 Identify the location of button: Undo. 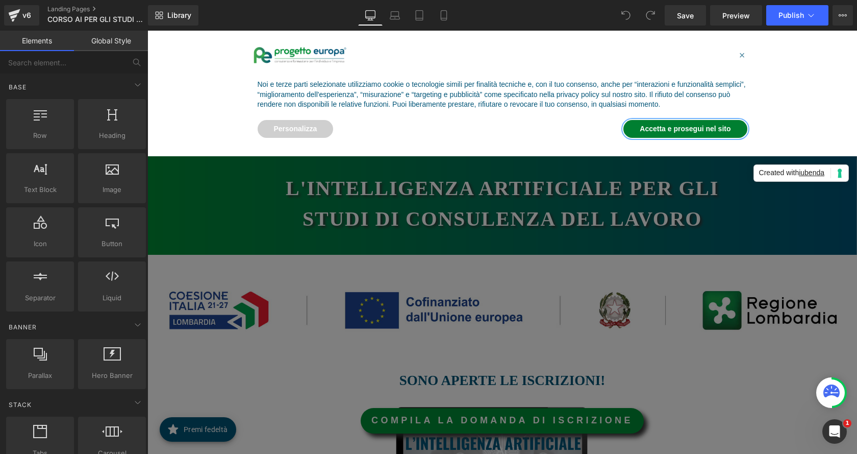
(626, 15).